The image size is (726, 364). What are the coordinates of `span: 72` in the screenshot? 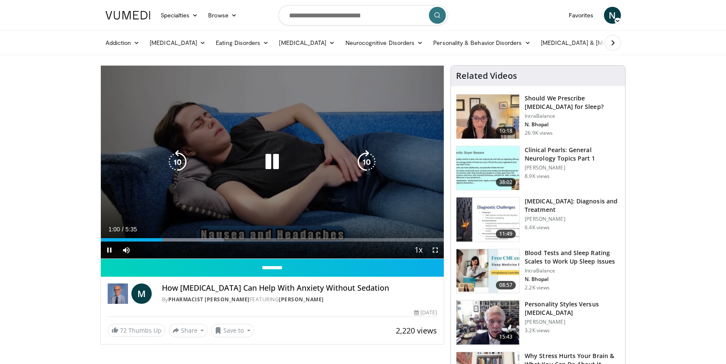 It's located at (123, 330).